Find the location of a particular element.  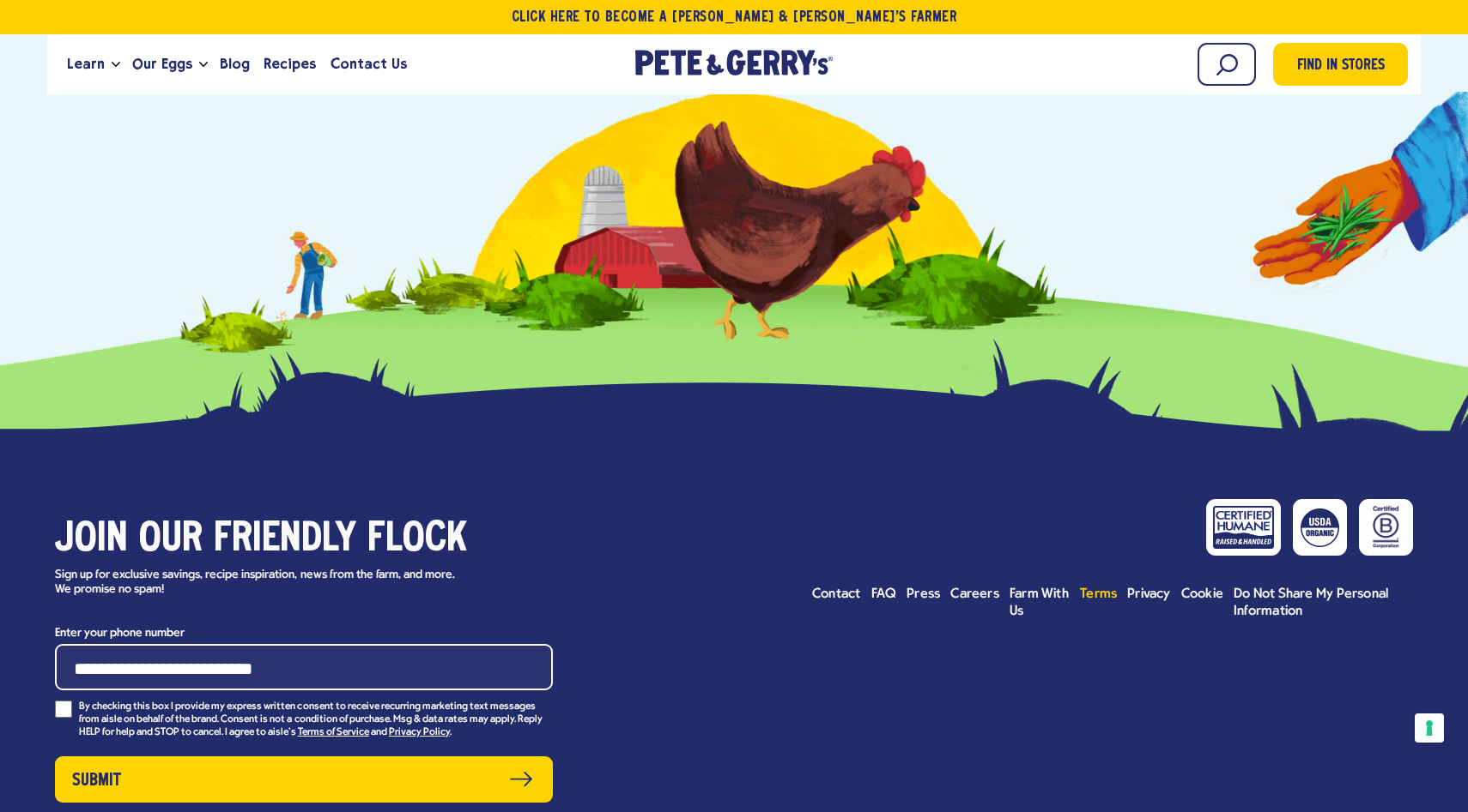

span: FAQ is located at coordinates (884, 594).